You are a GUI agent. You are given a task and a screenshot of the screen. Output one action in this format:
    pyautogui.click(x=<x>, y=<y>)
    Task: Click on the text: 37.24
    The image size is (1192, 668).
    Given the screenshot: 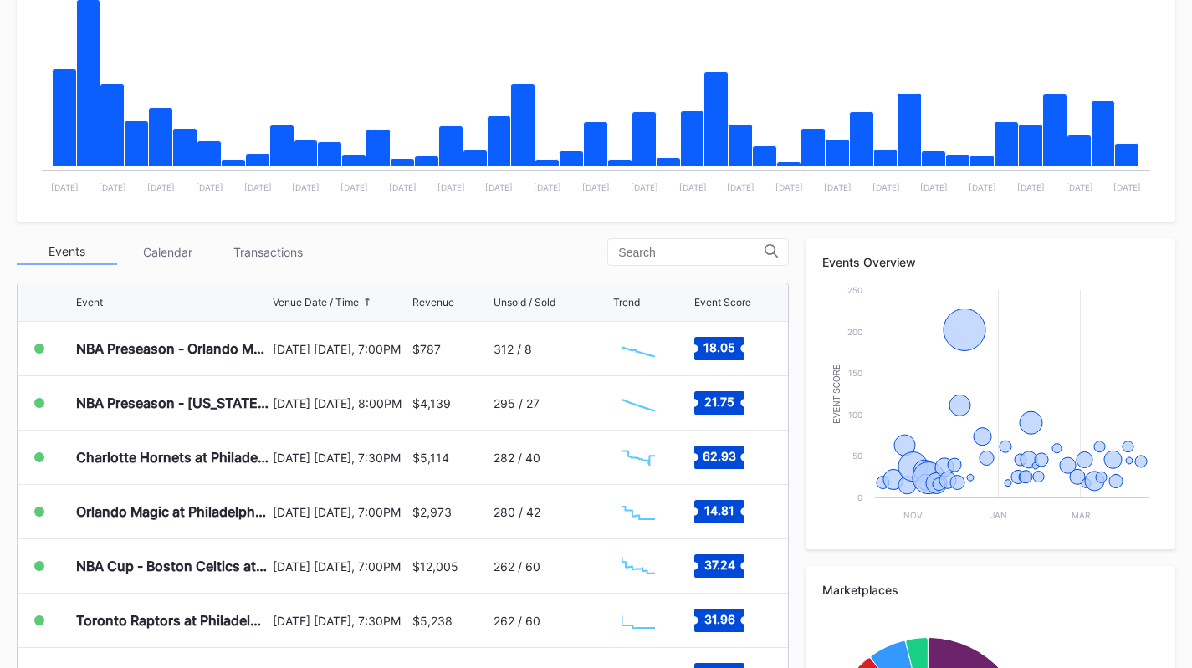 What is the action you would take?
    pyautogui.click(x=719, y=565)
    